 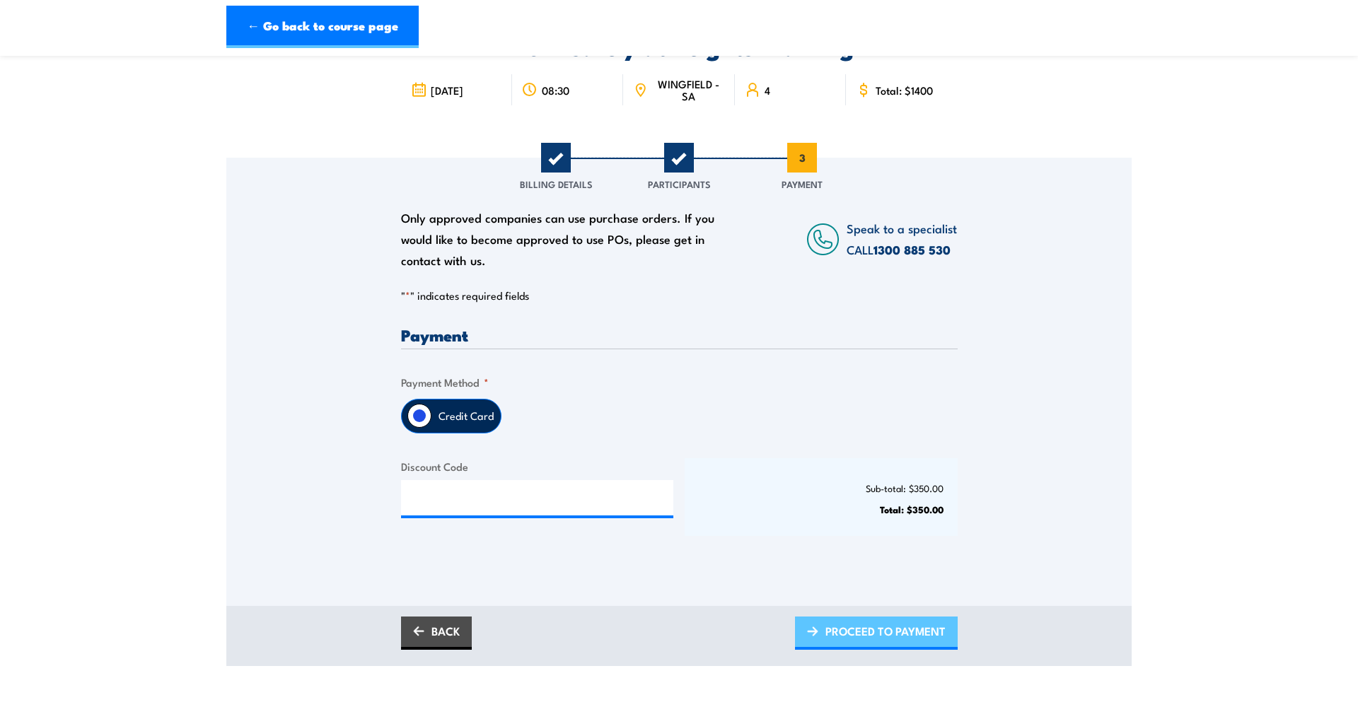 What do you see at coordinates (561, 239) in the screenshot?
I see `div: Only approved companies can use purchase orders. If you would like to become approved to use POs,...` at bounding box center [561, 239].